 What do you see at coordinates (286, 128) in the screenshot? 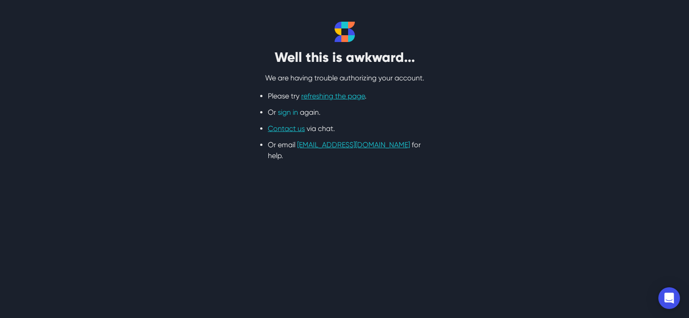
I see `a: Contact us` at bounding box center [286, 128].